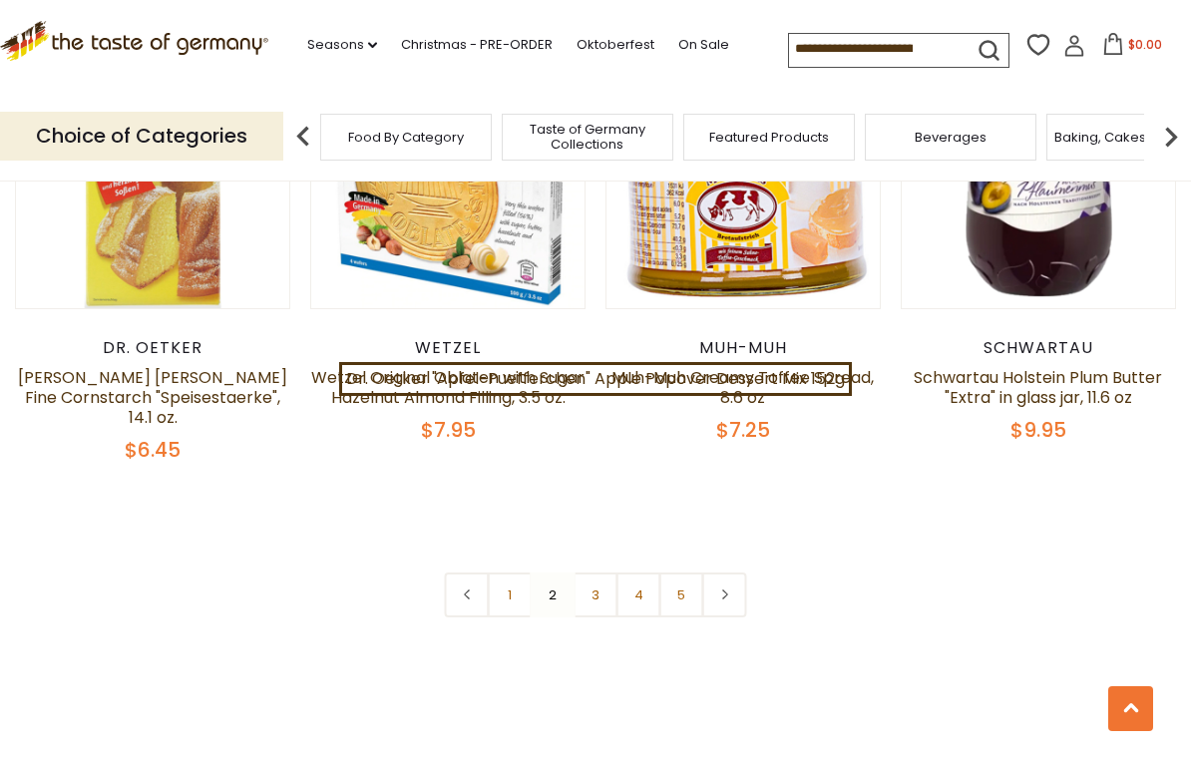 The height and width of the screenshot is (758, 1191). What do you see at coordinates (1039, 430) in the screenshot?
I see `span: $9.95` at bounding box center [1039, 430].